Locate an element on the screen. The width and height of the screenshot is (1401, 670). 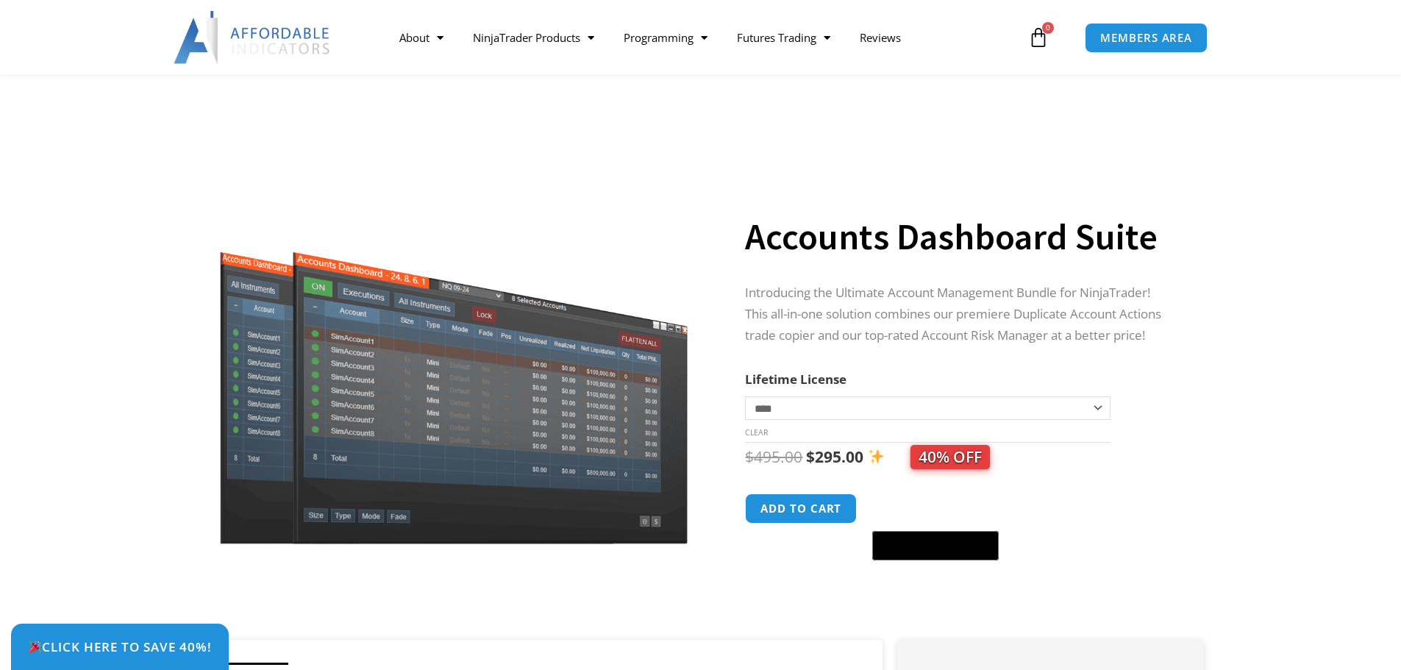
h1: Accounts Dashboard Suite is located at coordinates (959, 237).